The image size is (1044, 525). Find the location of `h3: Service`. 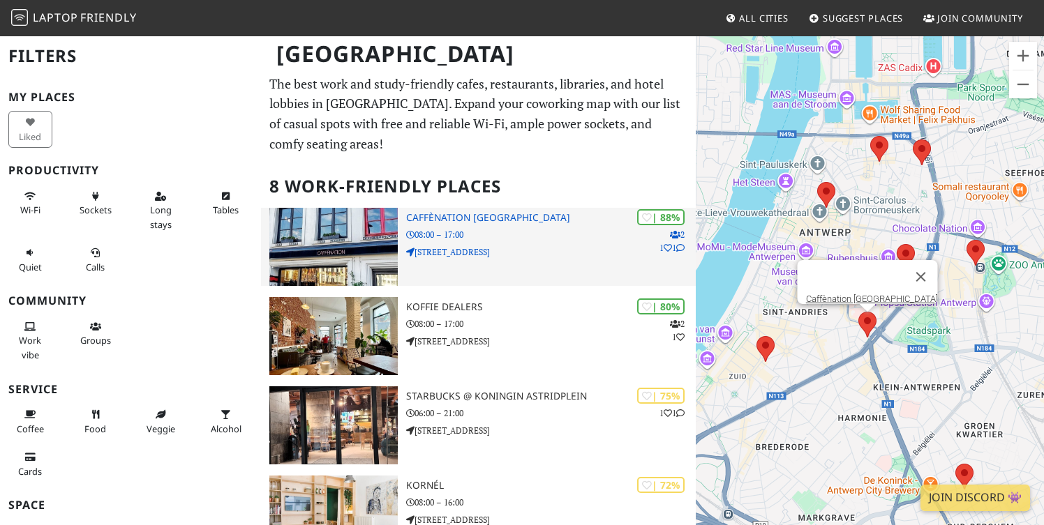

h3: Service is located at coordinates (130, 389).